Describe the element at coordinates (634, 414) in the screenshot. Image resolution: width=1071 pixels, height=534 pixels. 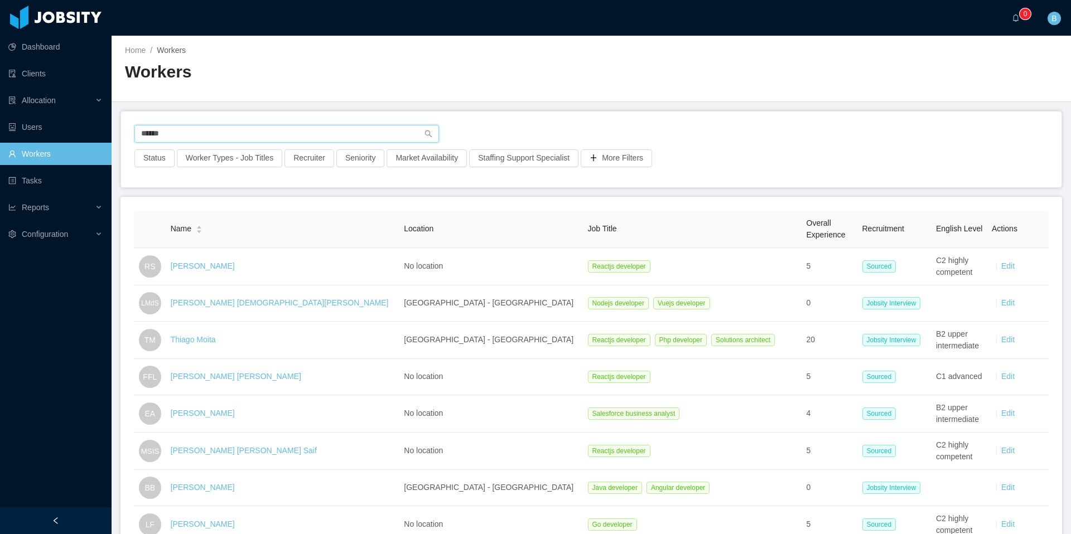
I see `span: Salesforce business analyst` at that location.